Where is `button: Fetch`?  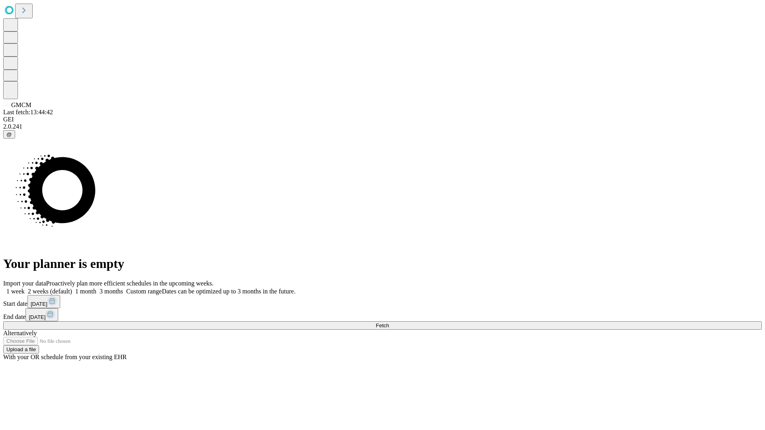 button: Fetch is located at coordinates (382, 325).